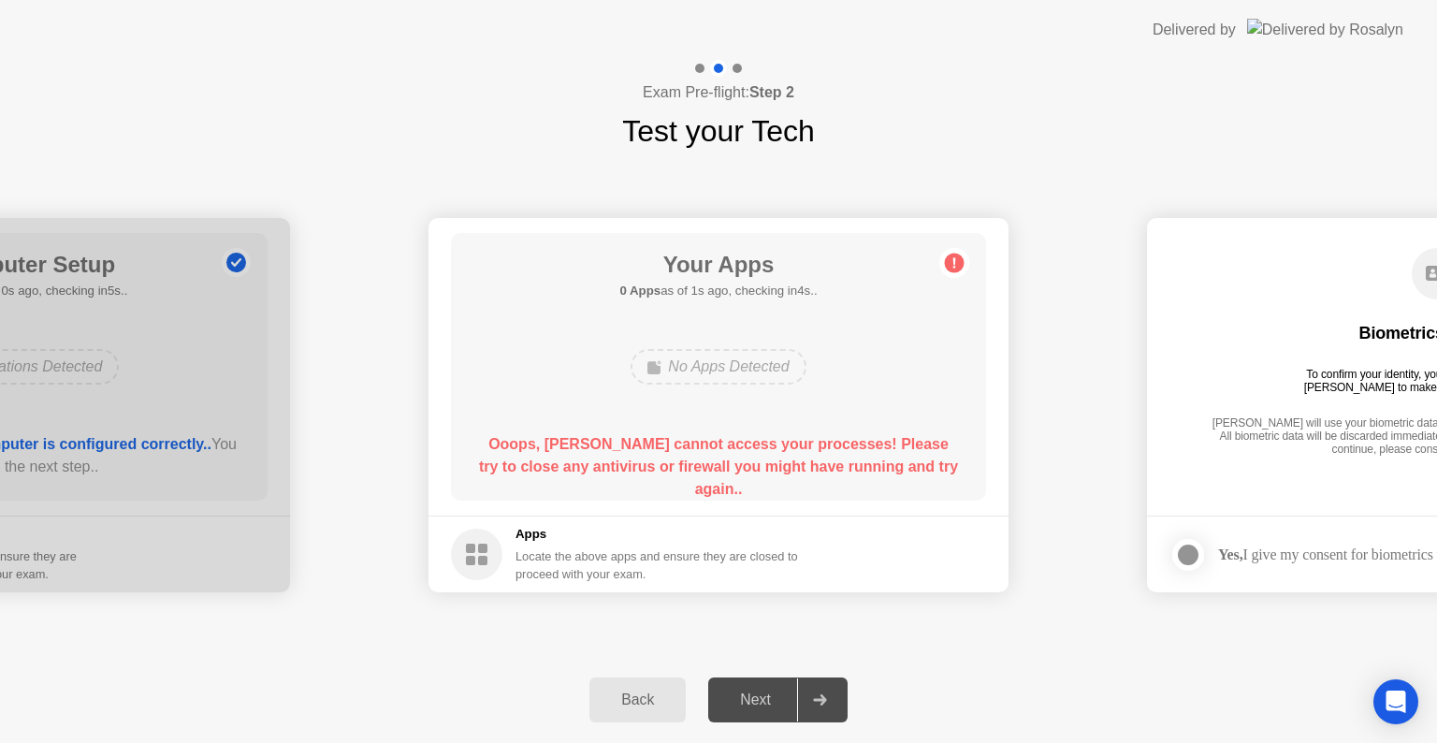 The height and width of the screenshot is (743, 1437). I want to click on b: Step 2, so click(772, 92).